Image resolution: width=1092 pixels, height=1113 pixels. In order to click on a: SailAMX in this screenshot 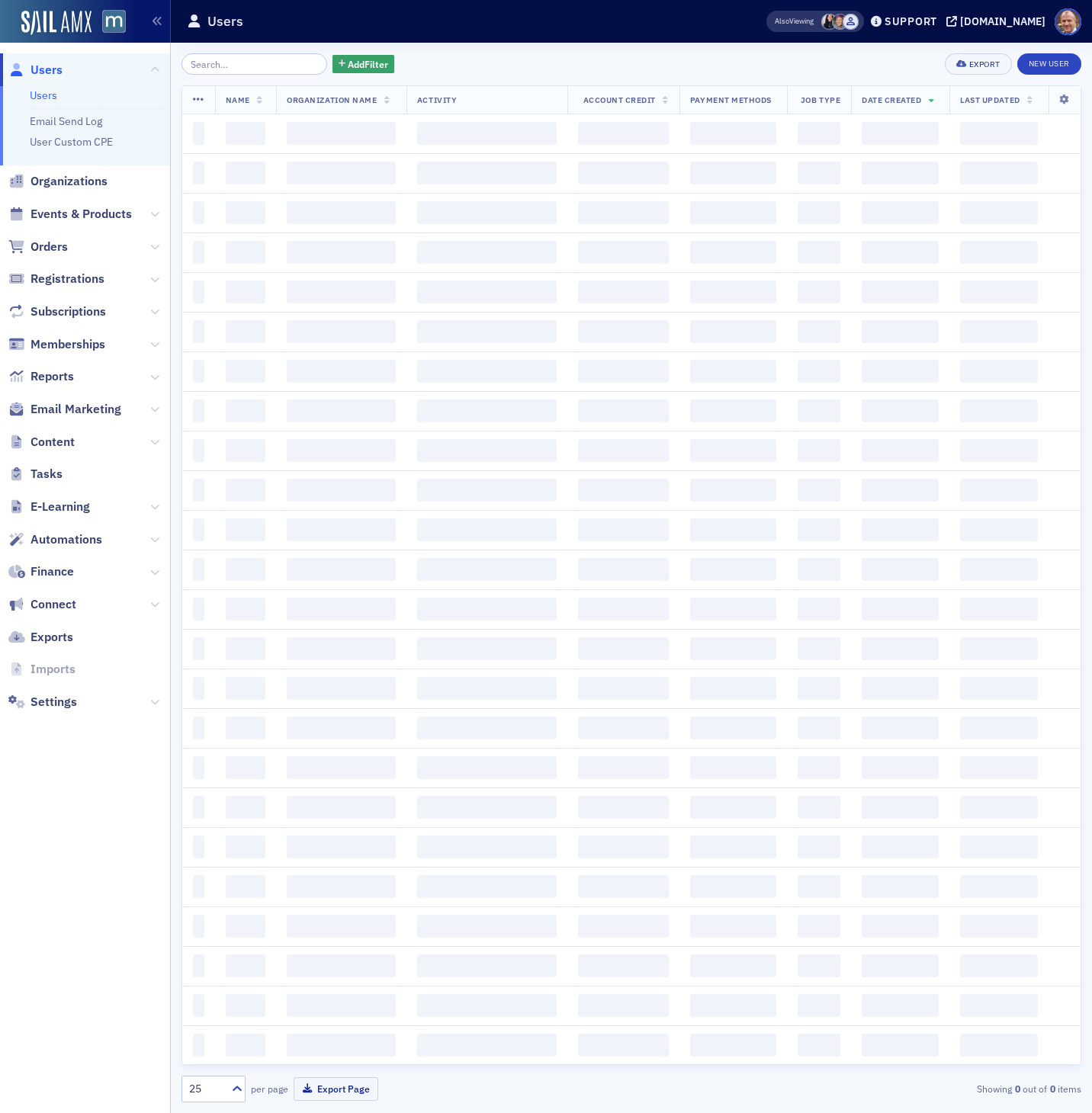, I will do `click(56, 23)`.